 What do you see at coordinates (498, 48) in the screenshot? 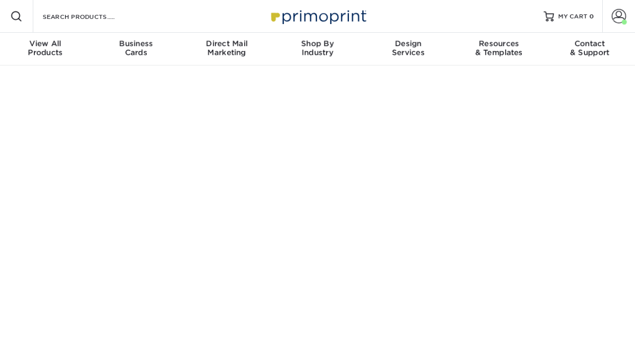
I see `div: & Templates` at bounding box center [498, 48].